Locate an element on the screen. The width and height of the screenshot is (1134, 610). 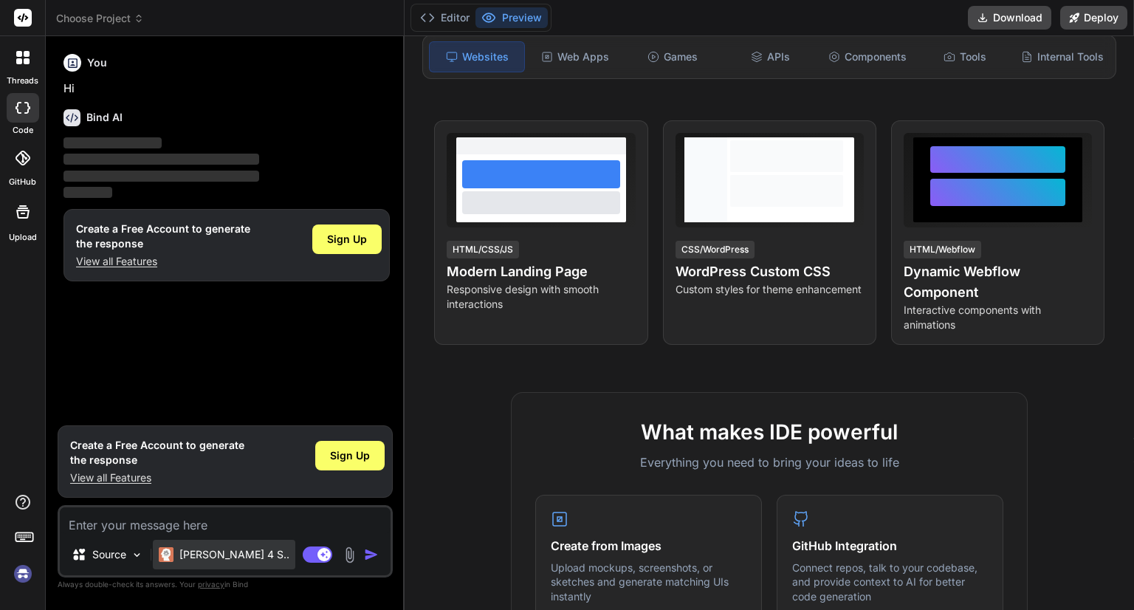
h6: You is located at coordinates (97, 63).